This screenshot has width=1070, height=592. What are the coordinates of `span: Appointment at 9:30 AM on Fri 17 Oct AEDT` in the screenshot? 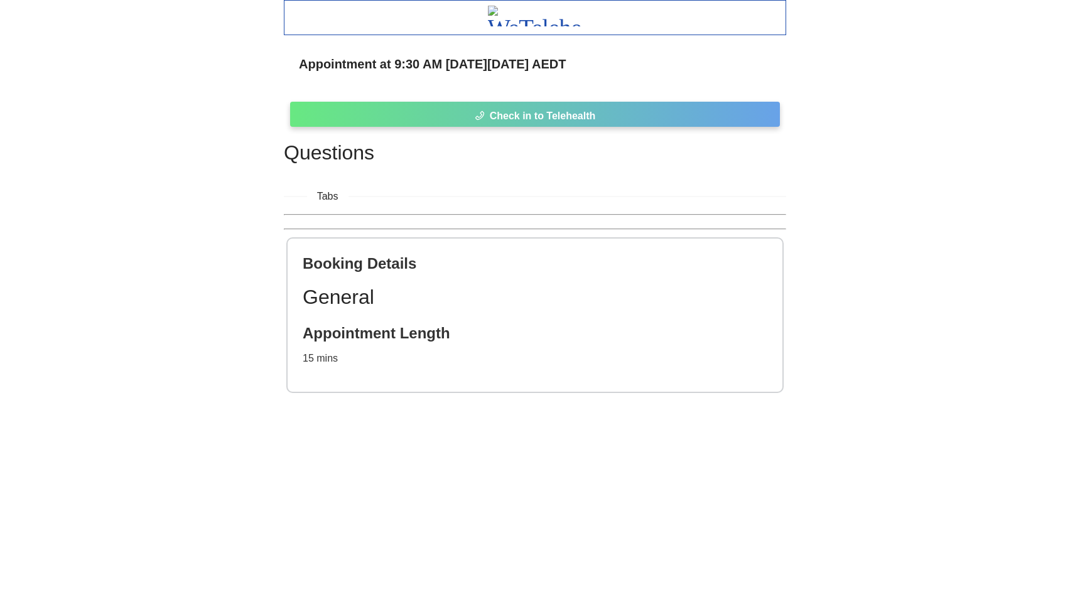 It's located at (433, 64).